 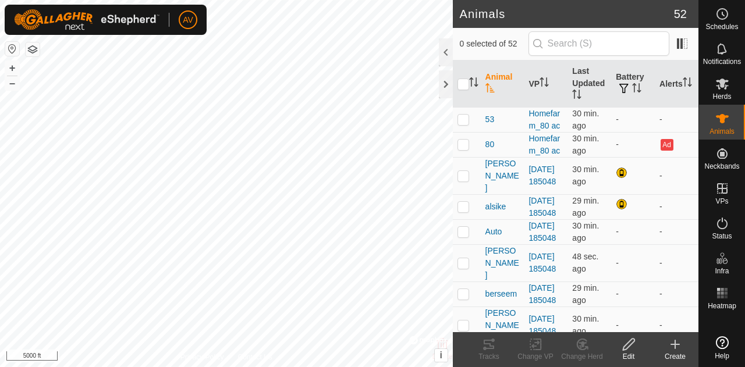 What do you see at coordinates (188, 20) in the screenshot?
I see `span: AV` at bounding box center [188, 20].